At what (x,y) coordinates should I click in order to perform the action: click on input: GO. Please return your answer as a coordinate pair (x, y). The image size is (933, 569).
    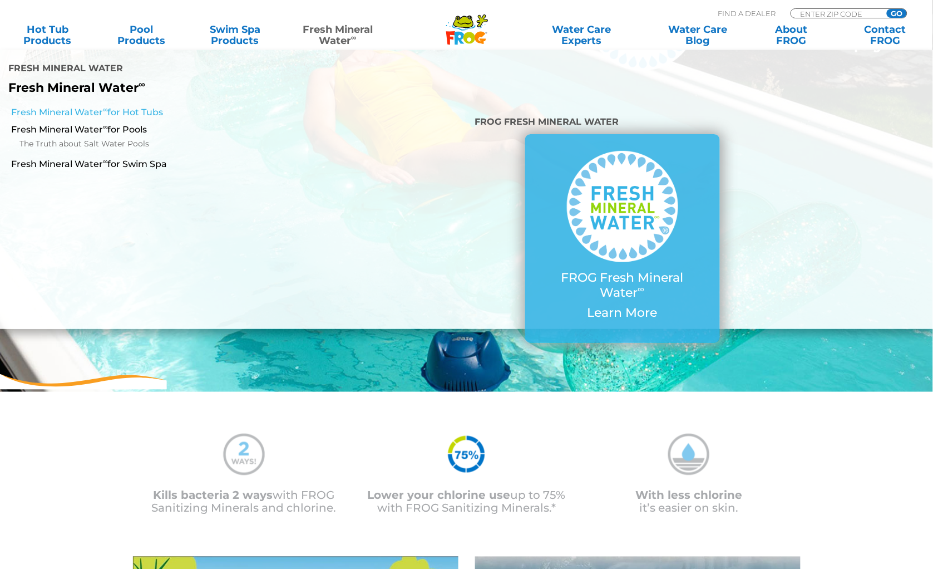
    Looking at the image, I should click on (897, 13).